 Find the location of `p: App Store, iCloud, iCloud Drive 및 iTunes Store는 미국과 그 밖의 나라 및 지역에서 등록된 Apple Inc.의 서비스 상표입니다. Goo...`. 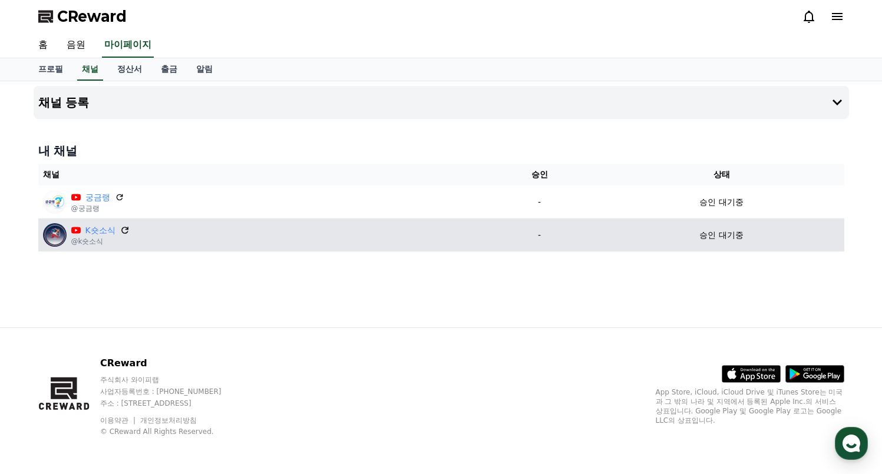

p: App Store, iCloud, iCloud Drive 및 iTunes Store는 미국과 그 밖의 나라 및 지역에서 등록된 Apple Inc.의 서비스 상표입니다. Goo... is located at coordinates (750, 406).